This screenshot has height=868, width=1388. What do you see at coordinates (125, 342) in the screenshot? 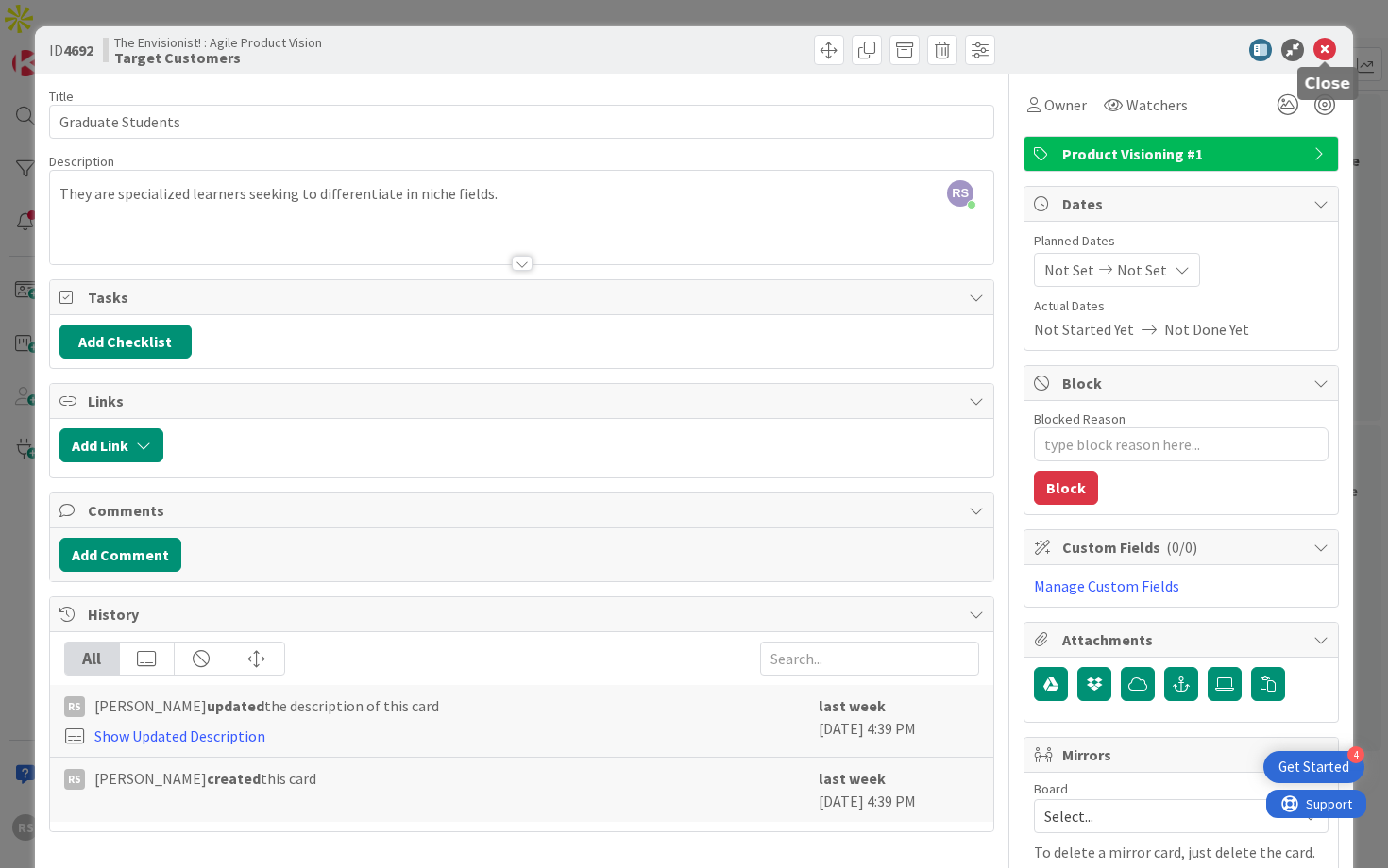
I see `button: Add Checklist` at bounding box center [125, 342].